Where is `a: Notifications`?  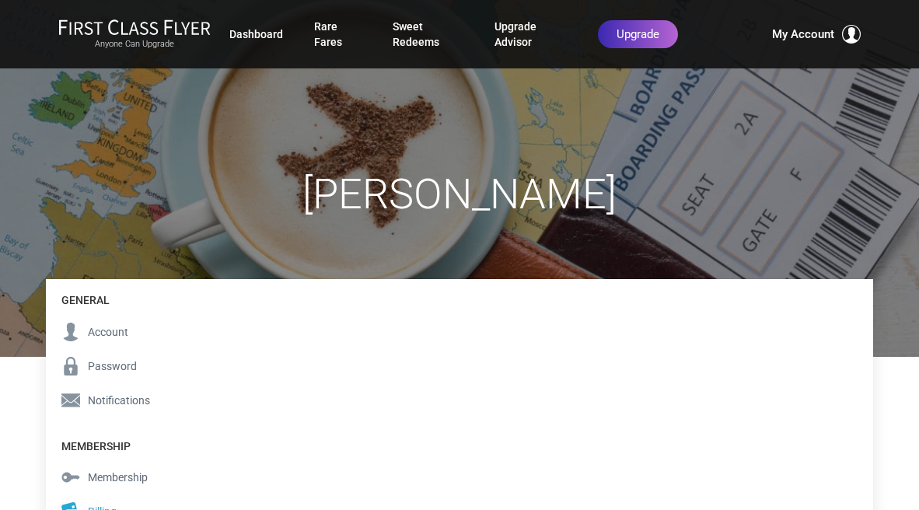 a: Notifications is located at coordinates (114, 400).